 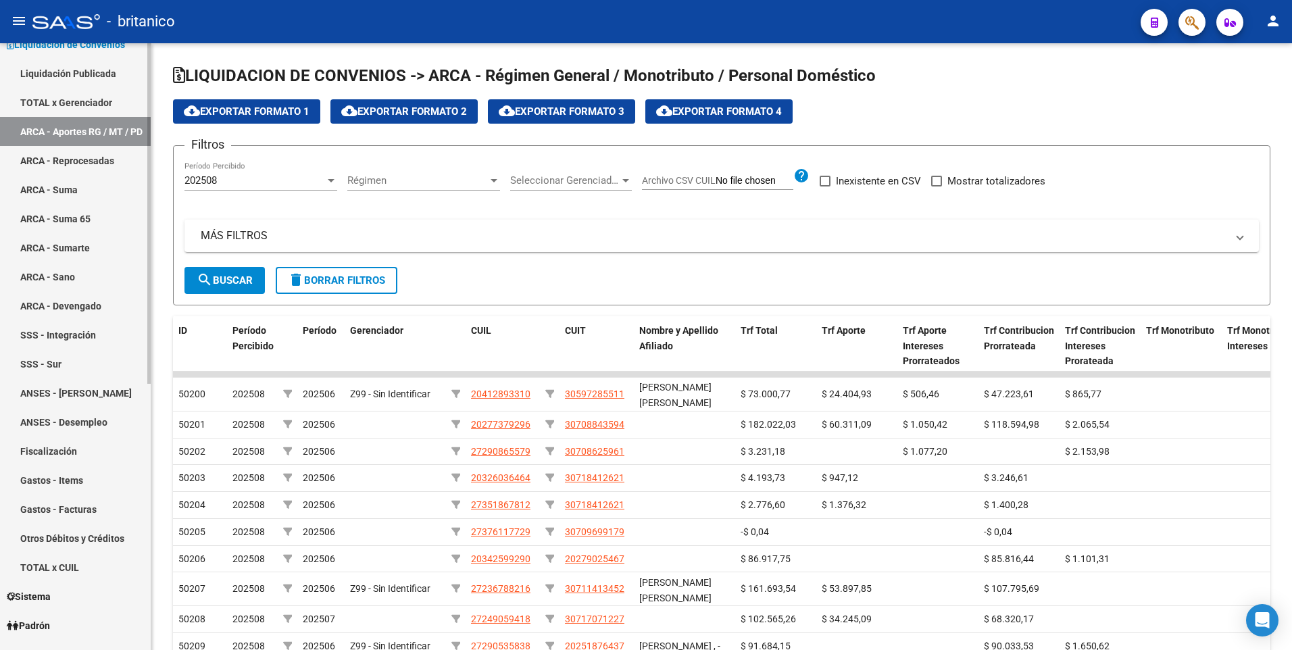 I want to click on span: $ 2.065,54, so click(x=1087, y=424).